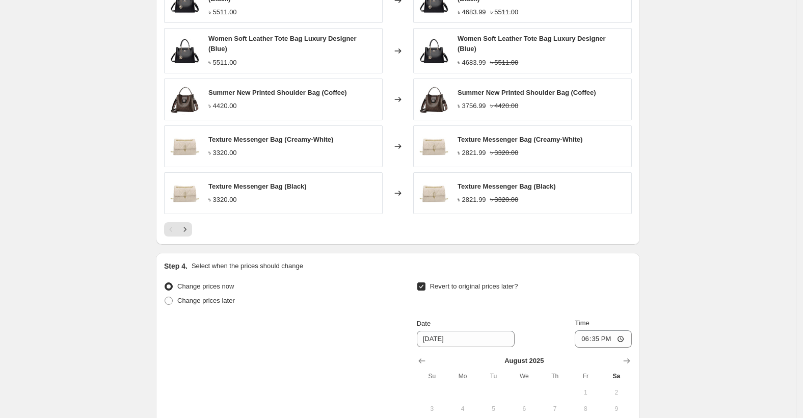  I want to click on span: Mo, so click(463, 376).